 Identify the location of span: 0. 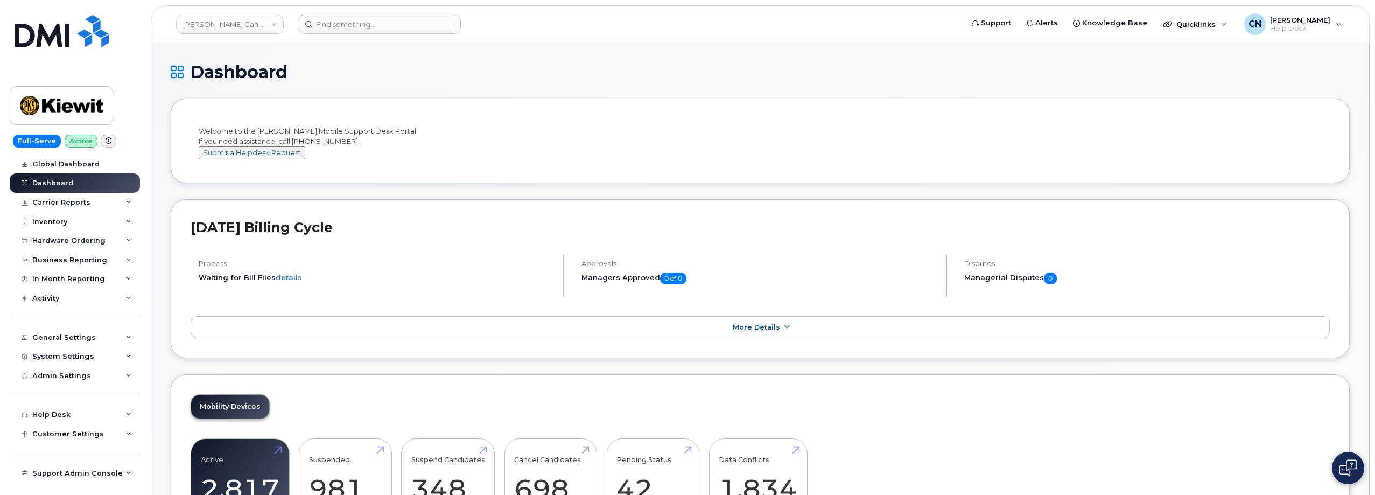
(1050, 278).